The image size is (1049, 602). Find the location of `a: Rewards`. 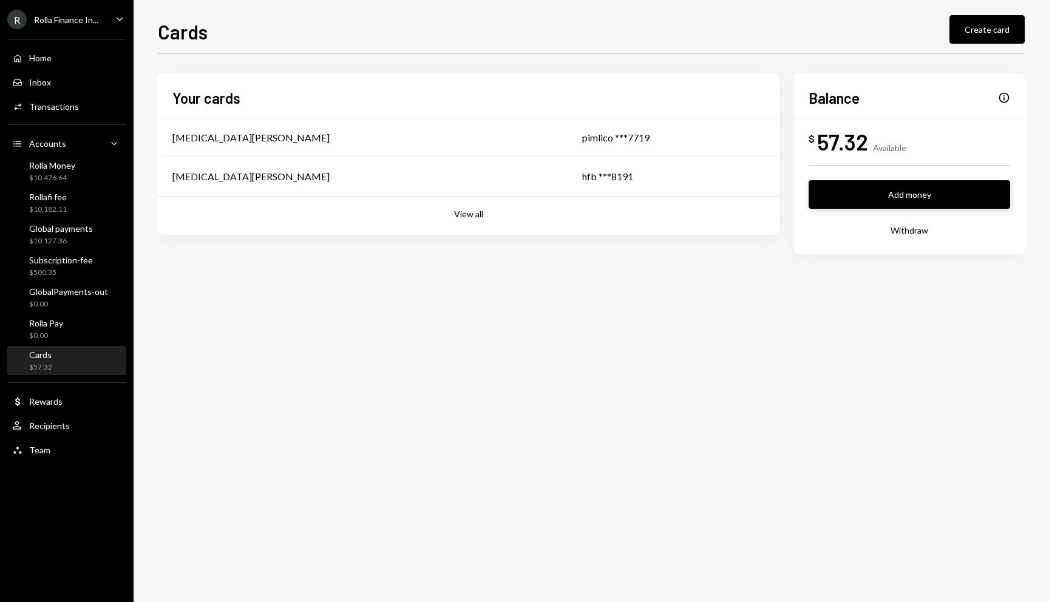

a: Rewards is located at coordinates (67, 401).